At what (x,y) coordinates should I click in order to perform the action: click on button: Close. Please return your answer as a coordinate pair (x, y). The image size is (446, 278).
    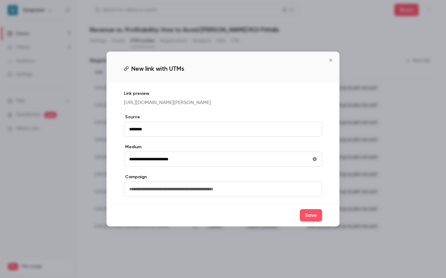
    Looking at the image, I should click on (330, 60).